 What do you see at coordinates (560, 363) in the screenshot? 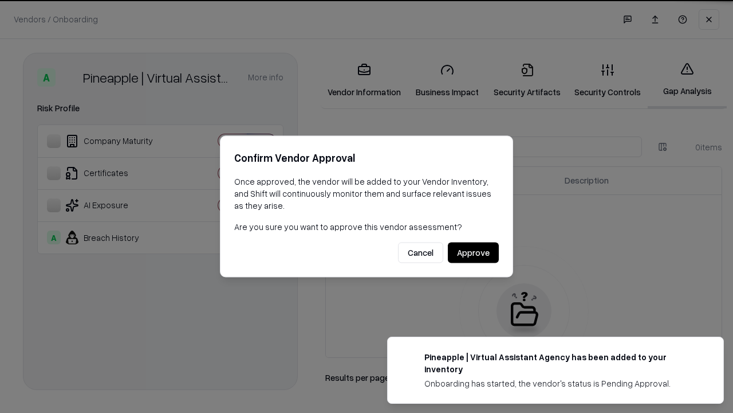
I see `div: Pineapple | Virtual Assistant Agency has been added to your inventory` at bounding box center [560, 363].